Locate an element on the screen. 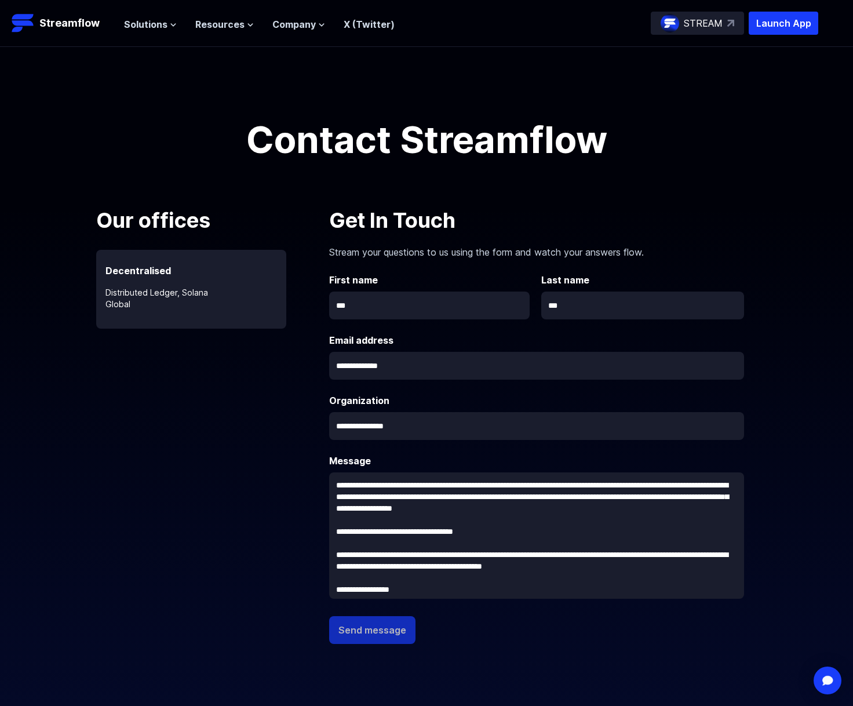  p: STREAM is located at coordinates (703, 23).